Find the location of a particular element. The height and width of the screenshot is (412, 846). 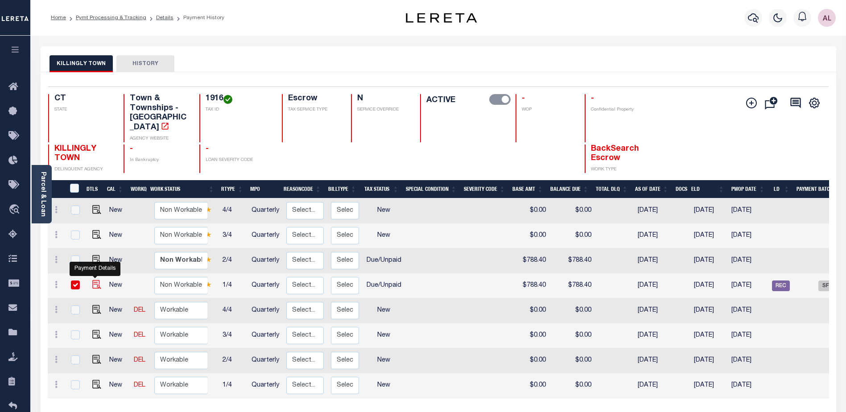

th: BillType: activate to sort column ascending is located at coordinates (342, 189).